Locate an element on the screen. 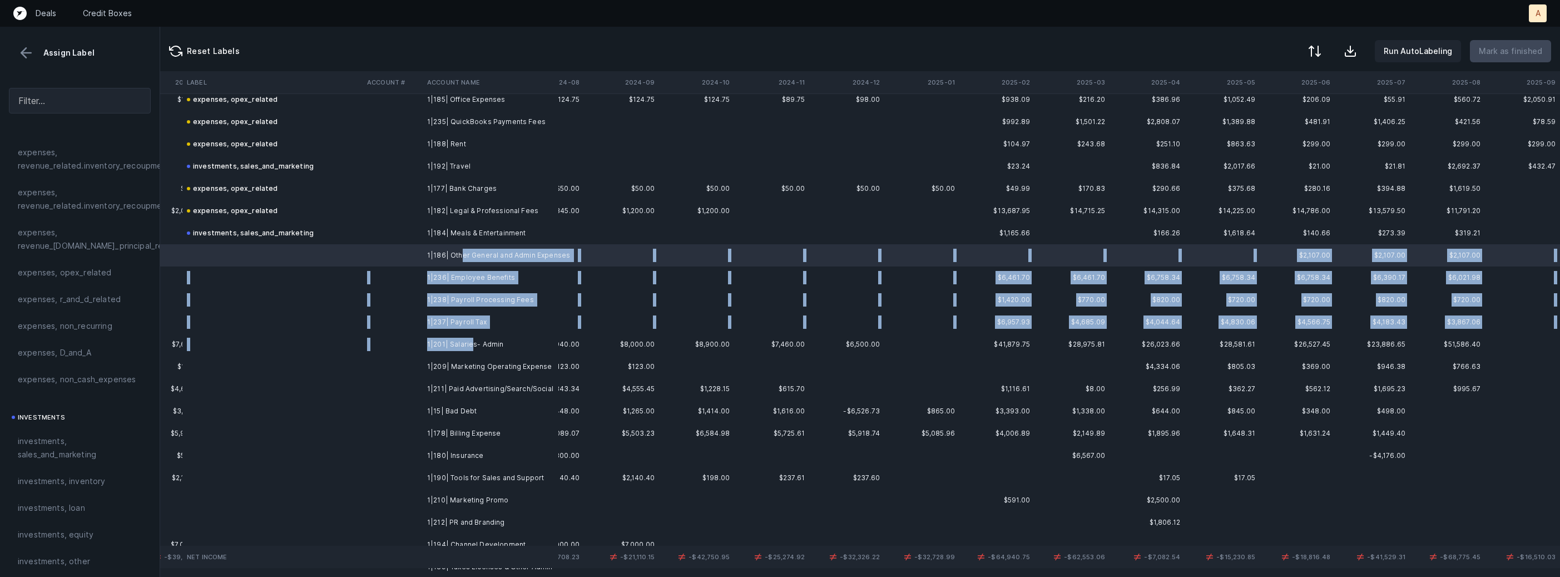 The image size is (1560, 577). p: Deals is located at coordinates (46, 13).